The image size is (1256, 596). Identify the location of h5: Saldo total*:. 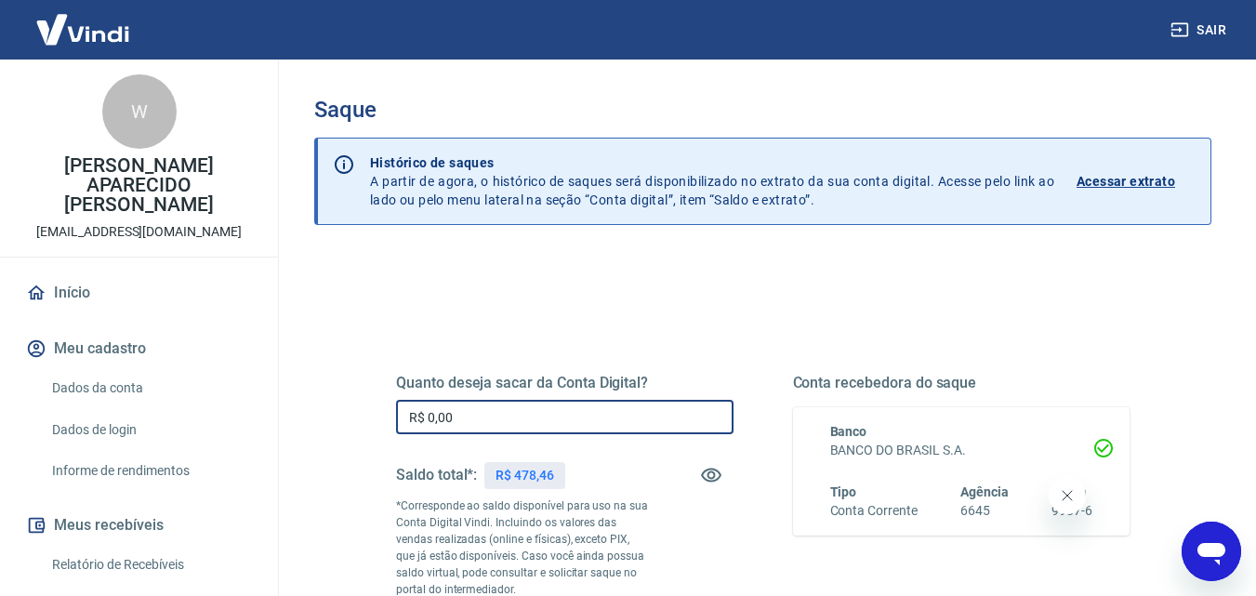
(436, 475).